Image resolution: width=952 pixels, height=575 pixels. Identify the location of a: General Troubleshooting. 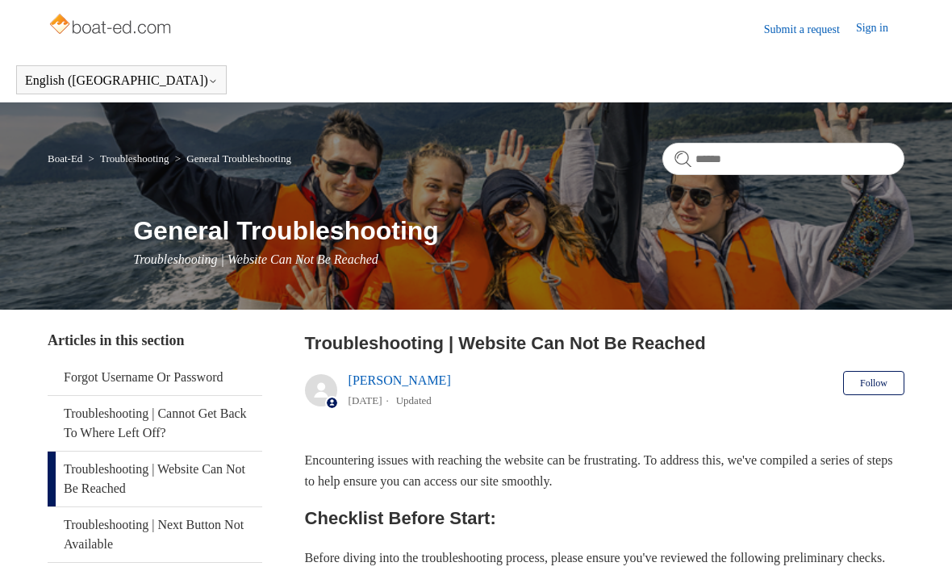
(239, 158).